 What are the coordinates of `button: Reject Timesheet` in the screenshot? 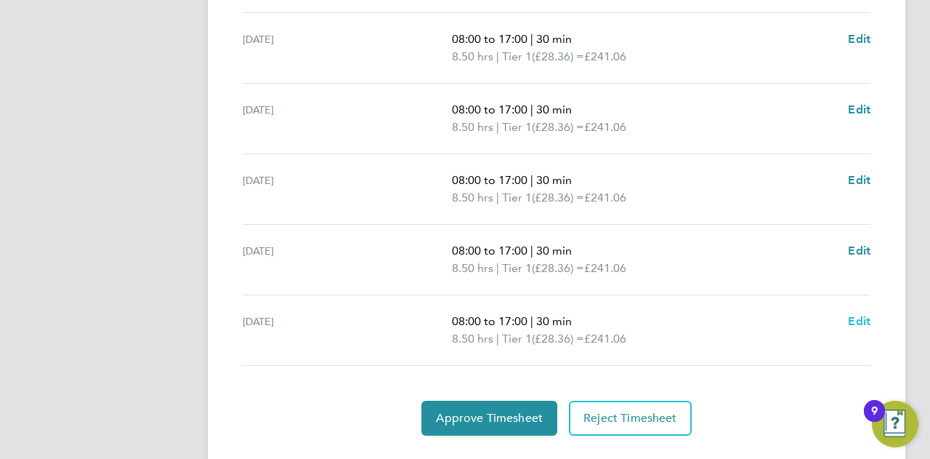 It's located at (630, 418).